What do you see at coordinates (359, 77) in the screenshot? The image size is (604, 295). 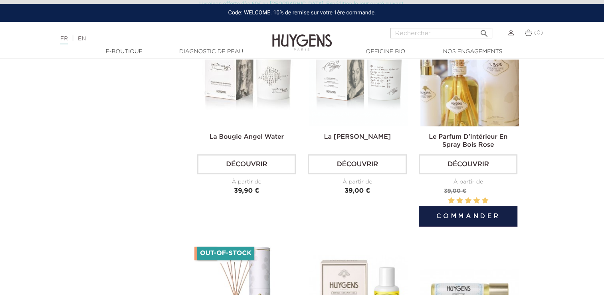 I see `img: La Bougie Parfumée Constantijn Huygens` at bounding box center [359, 77].